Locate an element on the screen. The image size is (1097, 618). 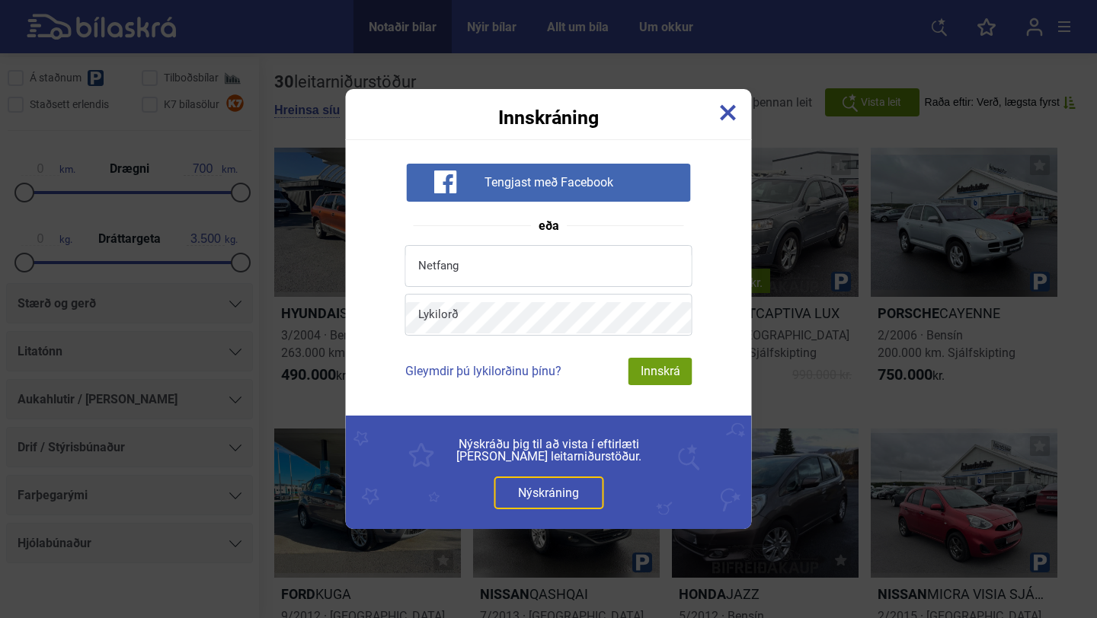
div: Innskráning is located at coordinates (548, 108).